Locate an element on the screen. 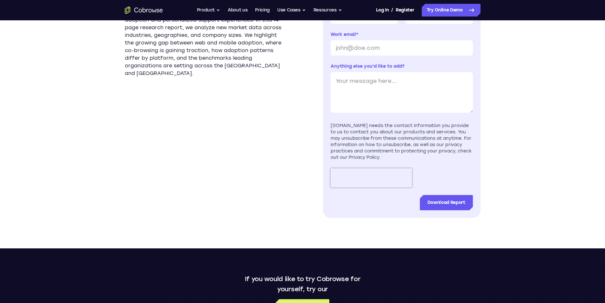 The image size is (605, 303). p: Co-browsing continues to emerge as a key driver of digital adoption and personalized support expe... is located at coordinates (204, 43).